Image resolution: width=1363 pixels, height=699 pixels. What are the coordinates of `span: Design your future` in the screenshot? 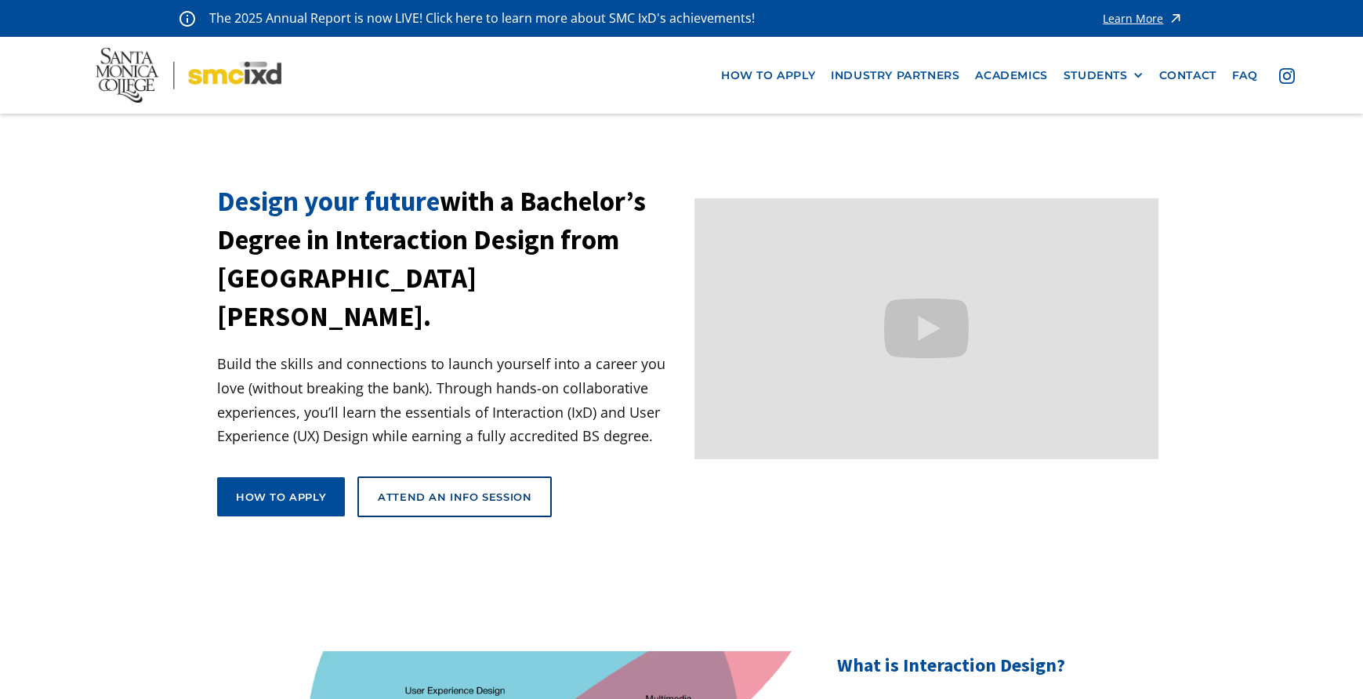 It's located at (329, 202).